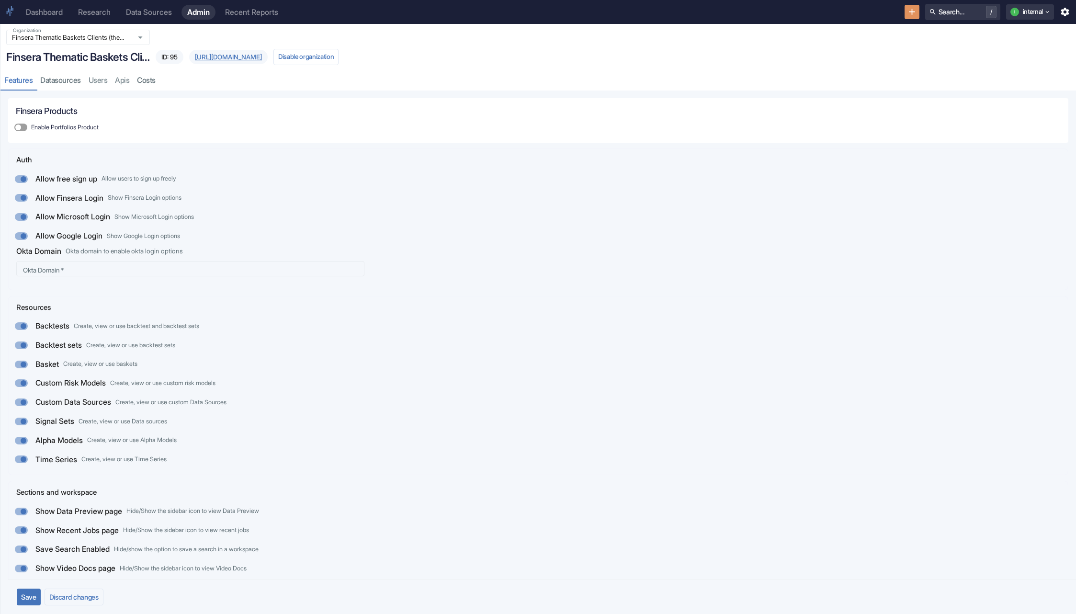 The height and width of the screenshot is (614, 1076). What do you see at coordinates (140, 37) in the screenshot?
I see `button: Open` at bounding box center [140, 37].